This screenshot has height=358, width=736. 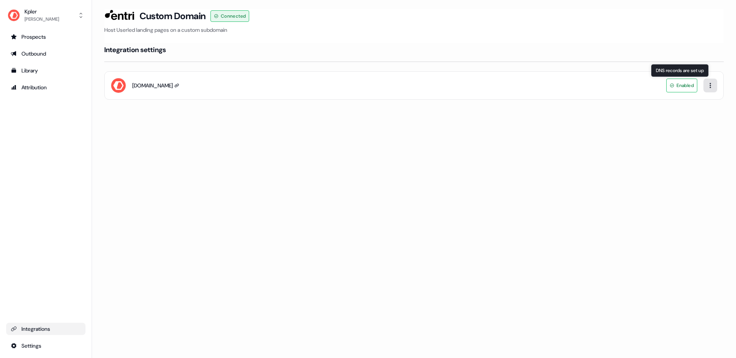 I want to click on div: Prospects, so click(x=46, y=37).